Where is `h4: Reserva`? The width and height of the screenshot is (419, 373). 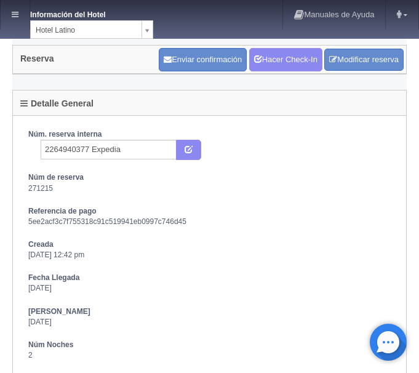 h4: Reserva is located at coordinates (37, 58).